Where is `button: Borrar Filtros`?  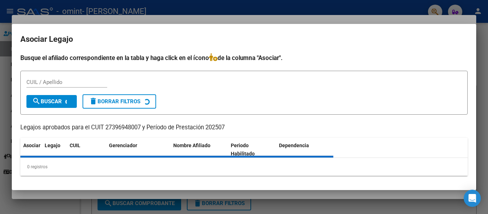
button: Borrar Filtros is located at coordinates (119, 102).